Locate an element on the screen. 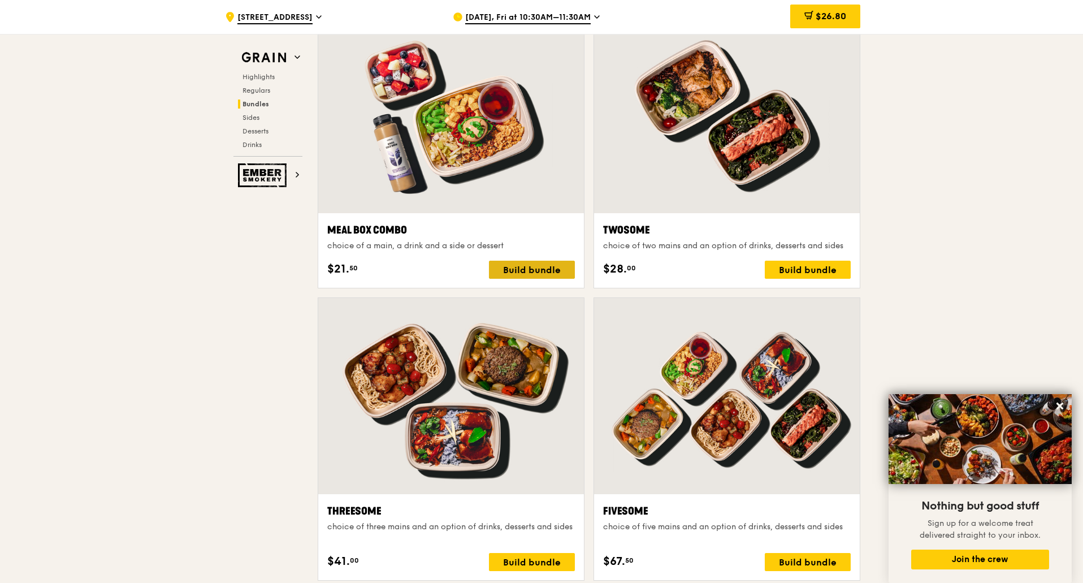 The height and width of the screenshot is (583, 1083). span: Regulars is located at coordinates (256, 90).